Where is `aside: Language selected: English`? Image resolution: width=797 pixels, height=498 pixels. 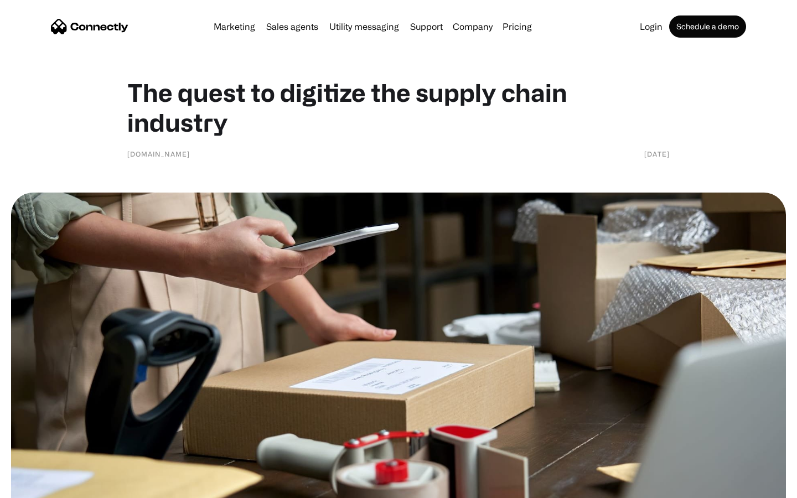
aside: Language selected: English is located at coordinates (39, 486).